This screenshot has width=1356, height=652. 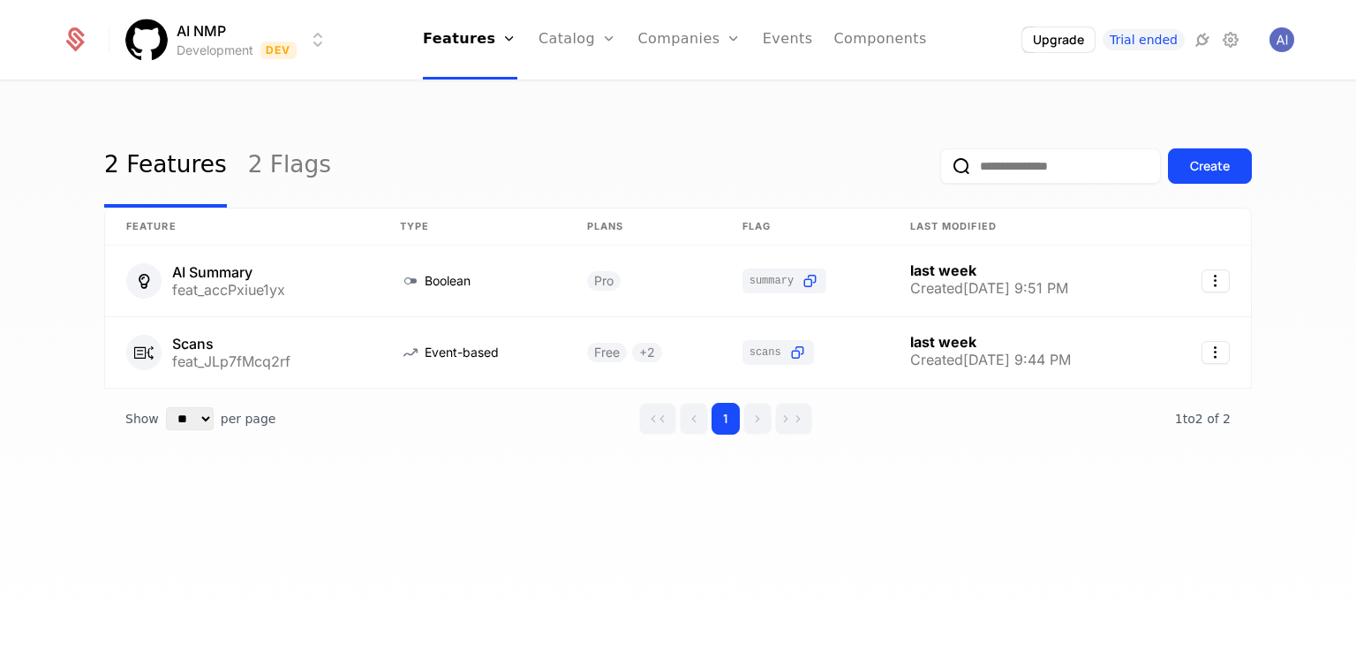 I want to click on th: Type, so click(x=472, y=227).